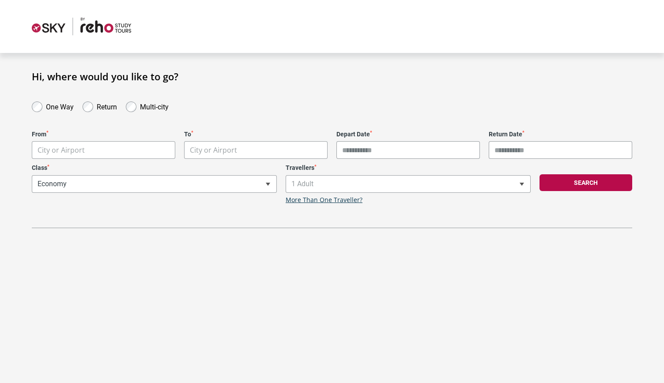 This screenshot has width=664, height=383. What do you see at coordinates (107, 106) in the screenshot?
I see `label: Return` at bounding box center [107, 106].